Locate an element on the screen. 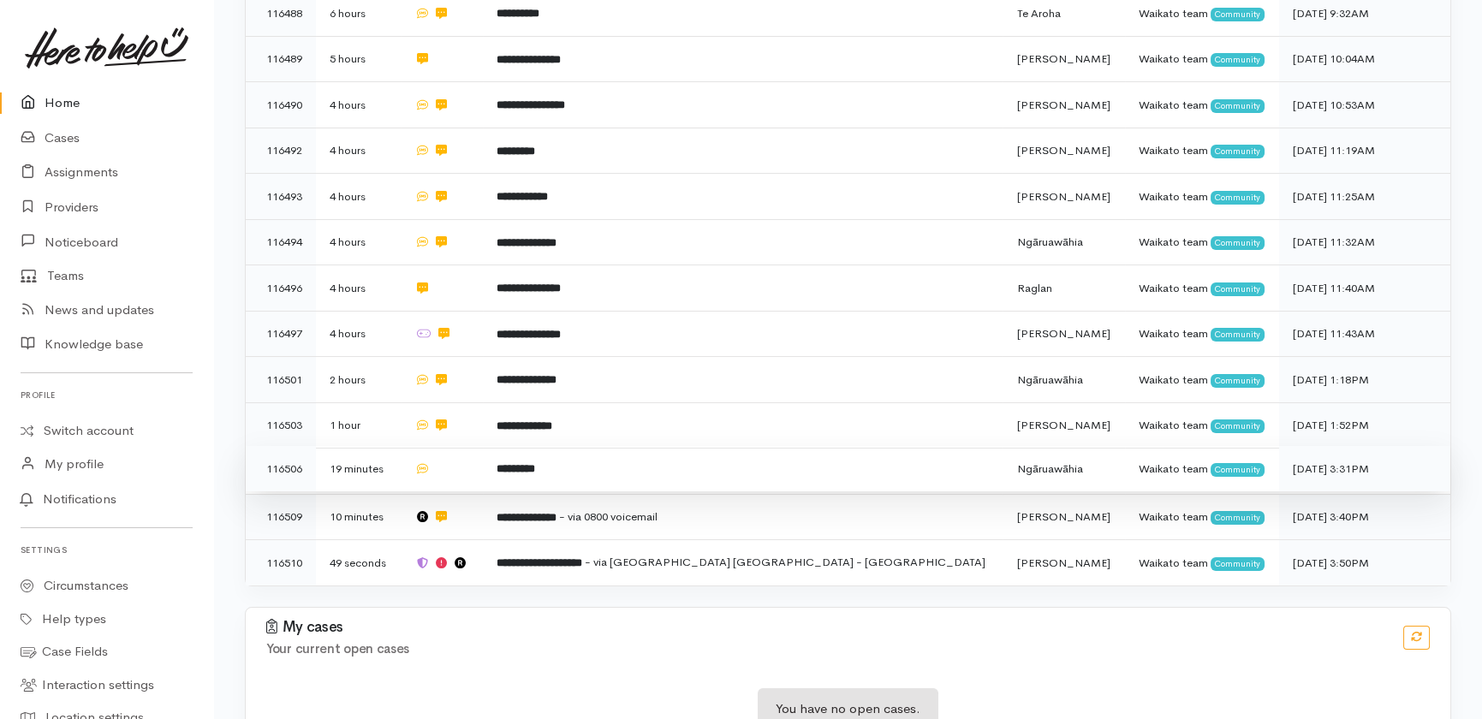 The image size is (1482, 719). h6: Profile is located at coordinates (106, 395).